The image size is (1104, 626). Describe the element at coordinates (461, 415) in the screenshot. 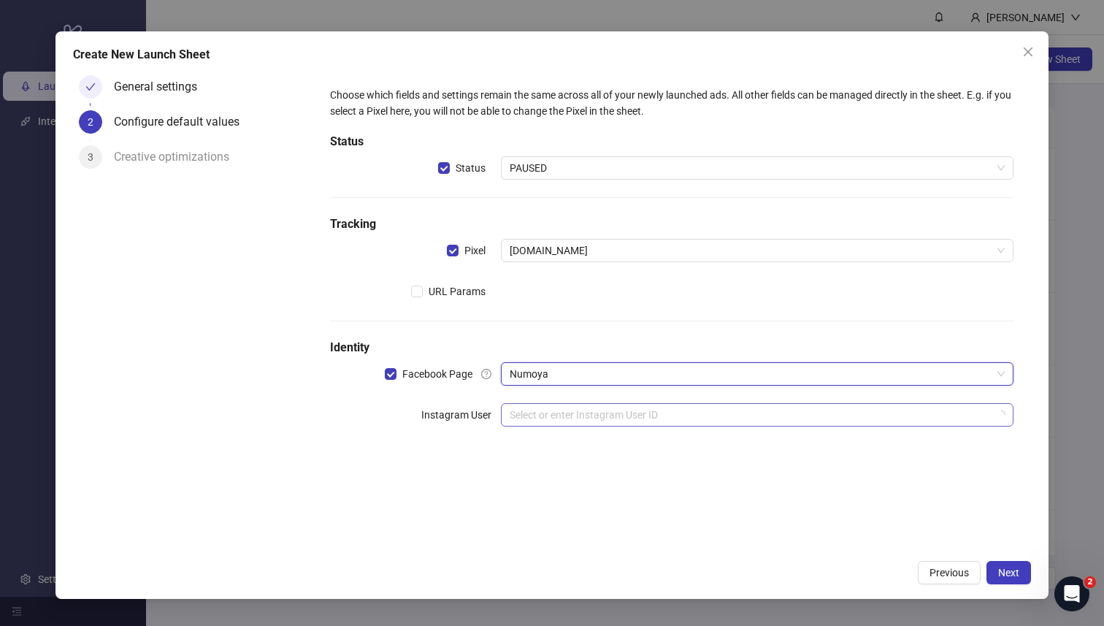

I see `label: Instagram User` at that location.